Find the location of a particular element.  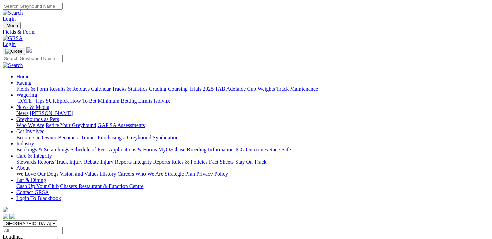

a: We Love Our Dogs is located at coordinates (37, 174).